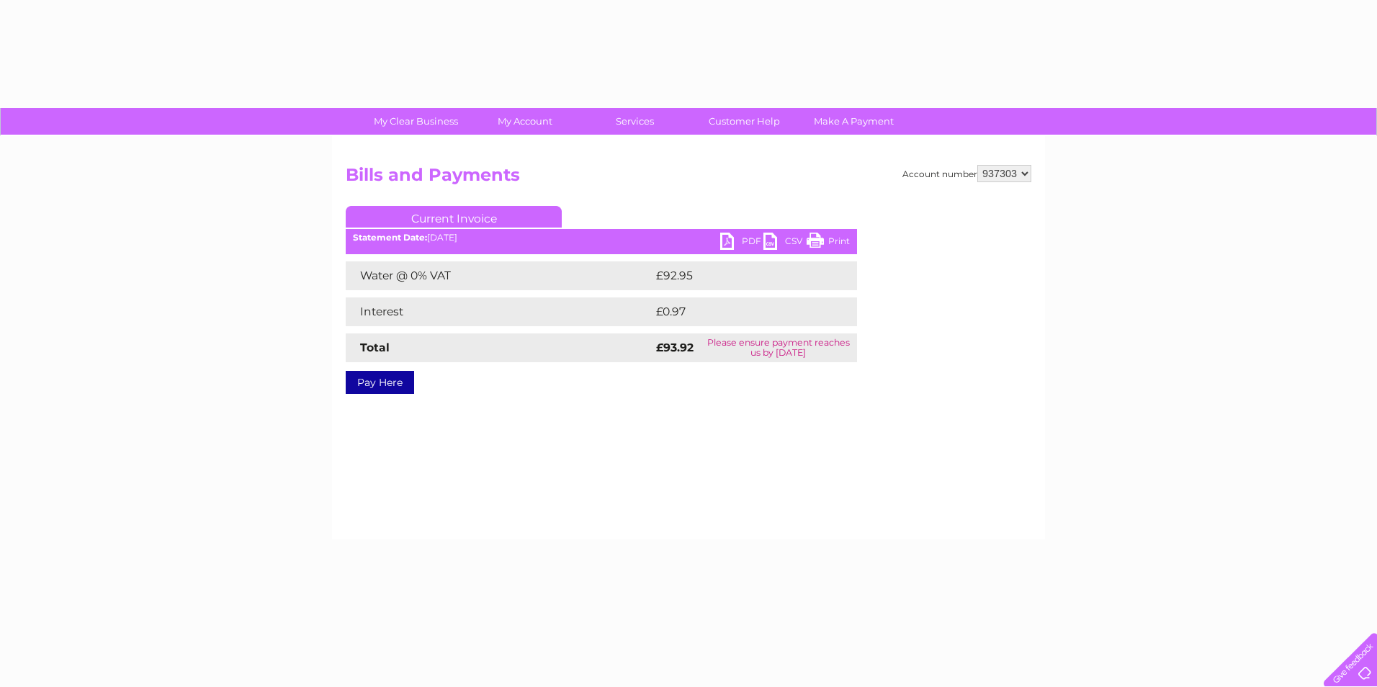 The height and width of the screenshot is (687, 1377). Describe the element at coordinates (744, 121) in the screenshot. I see `a: Customer Help` at that location.